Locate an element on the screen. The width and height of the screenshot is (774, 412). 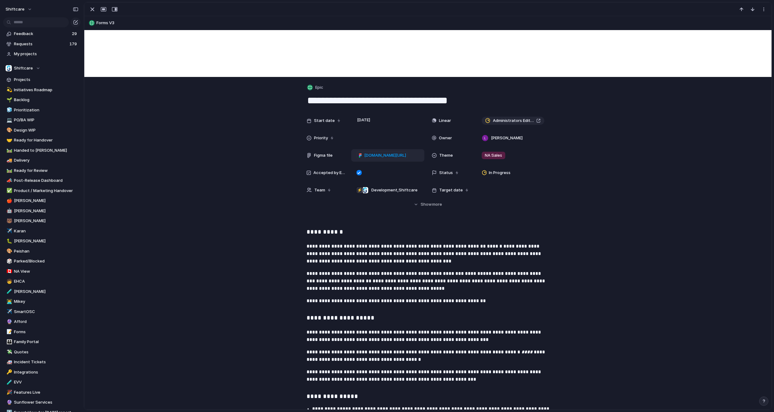
div: ✈️Karan is located at coordinates (42, 231).